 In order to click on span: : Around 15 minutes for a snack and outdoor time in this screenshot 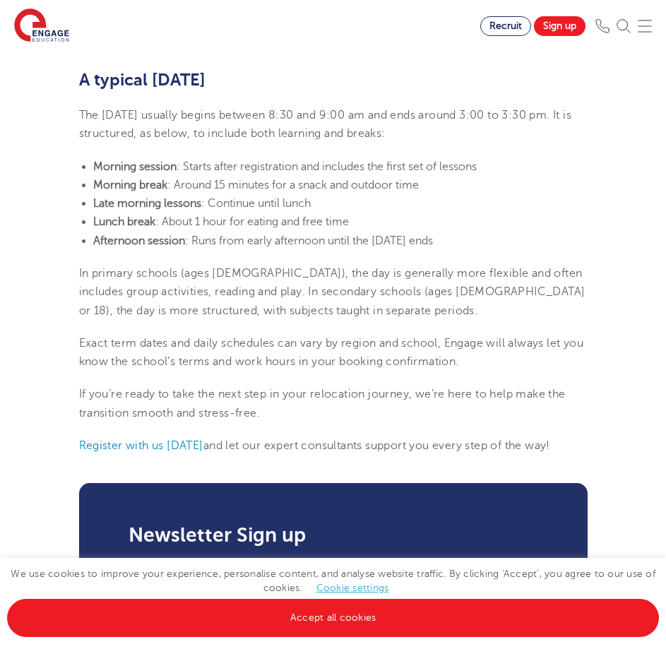, I will do `click(293, 185)`.